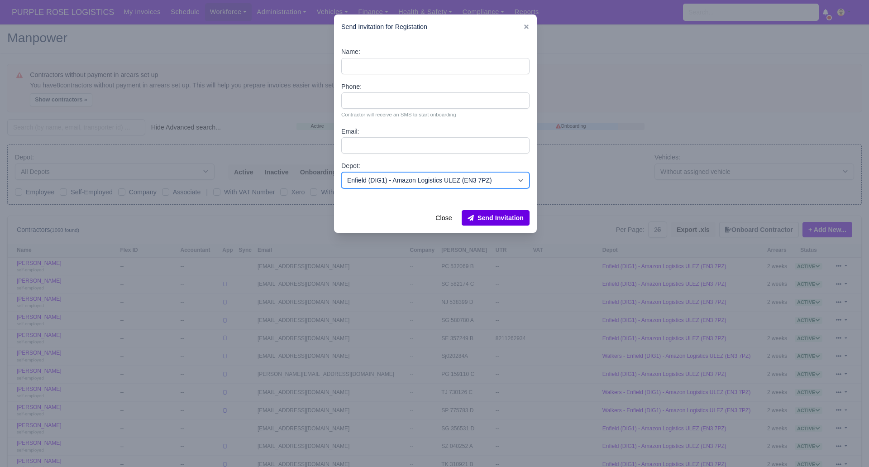 The width and height of the screenshot is (869, 467). Describe the element at coordinates (351, 166) in the screenshot. I see `label: Depot:` at that location.